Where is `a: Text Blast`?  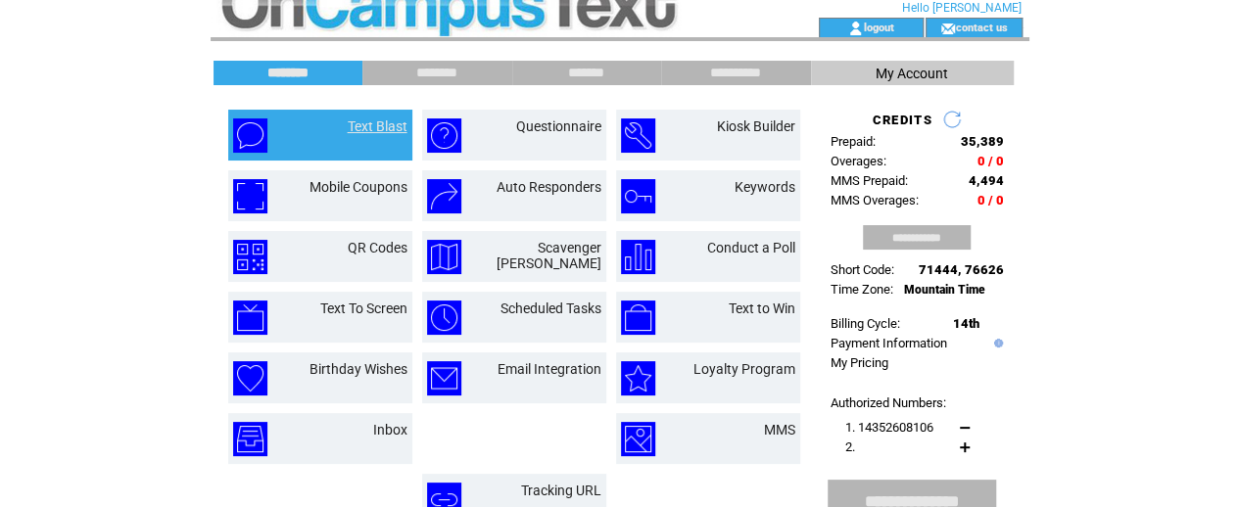
a: Text Blast is located at coordinates (377, 126).